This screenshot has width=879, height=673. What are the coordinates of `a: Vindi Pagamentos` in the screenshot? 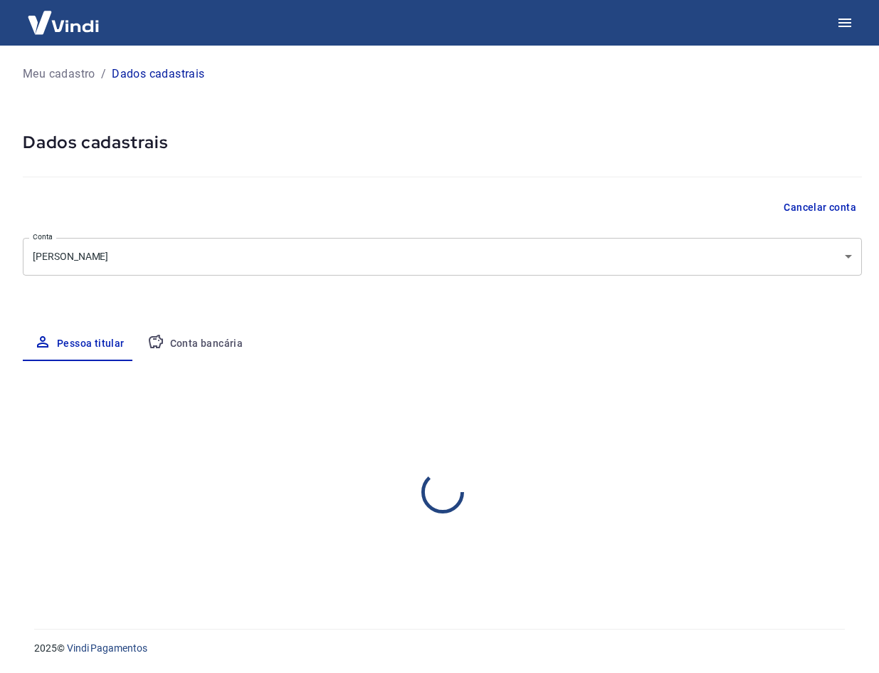 It's located at (107, 648).